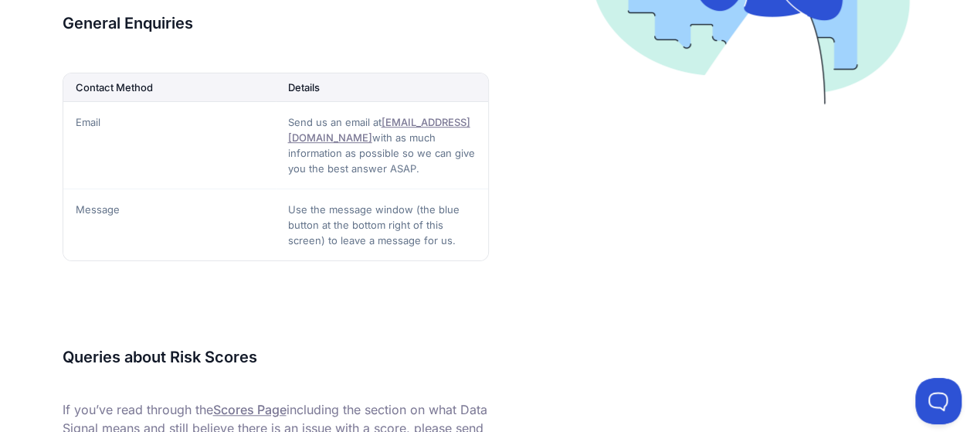 This screenshot has width=977, height=432. What do you see at coordinates (276, 357) in the screenshot?
I see `h3: Queries about Risk Scores` at bounding box center [276, 357].